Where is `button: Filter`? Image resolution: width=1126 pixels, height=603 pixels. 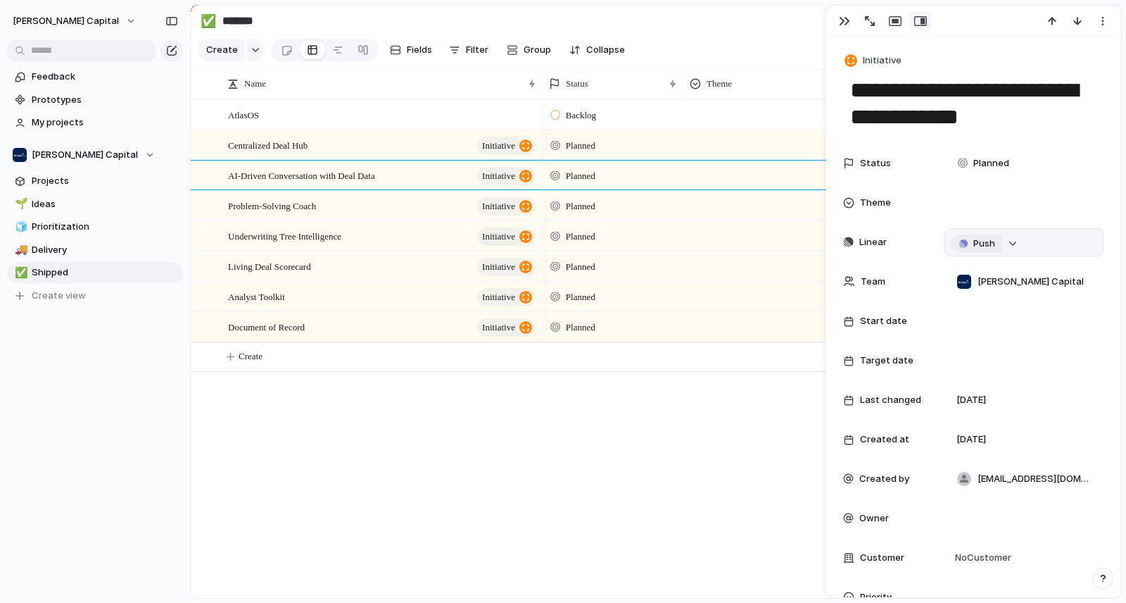
button: Filter is located at coordinates (469, 50).